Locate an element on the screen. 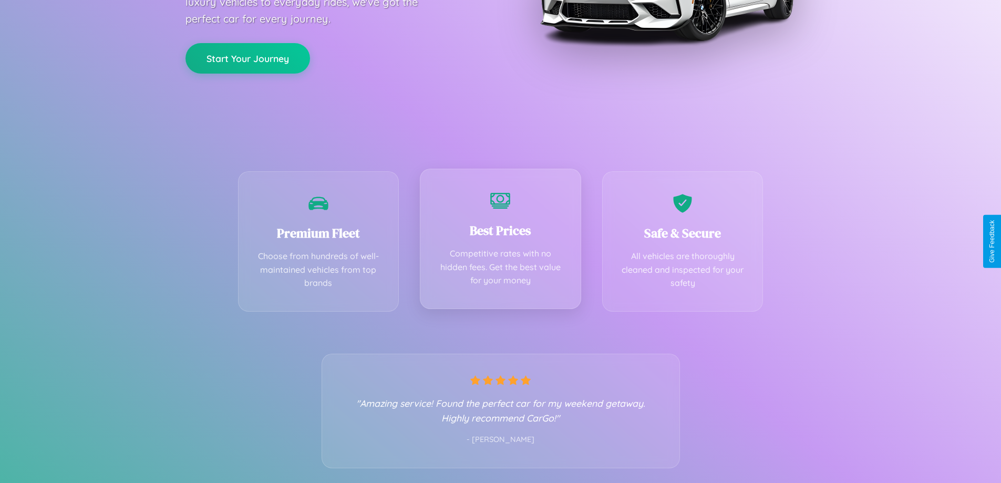 The height and width of the screenshot is (483, 1001). p: All vehicles are thoroughly cleaned and inspected for your safety is located at coordinates (682, 269).